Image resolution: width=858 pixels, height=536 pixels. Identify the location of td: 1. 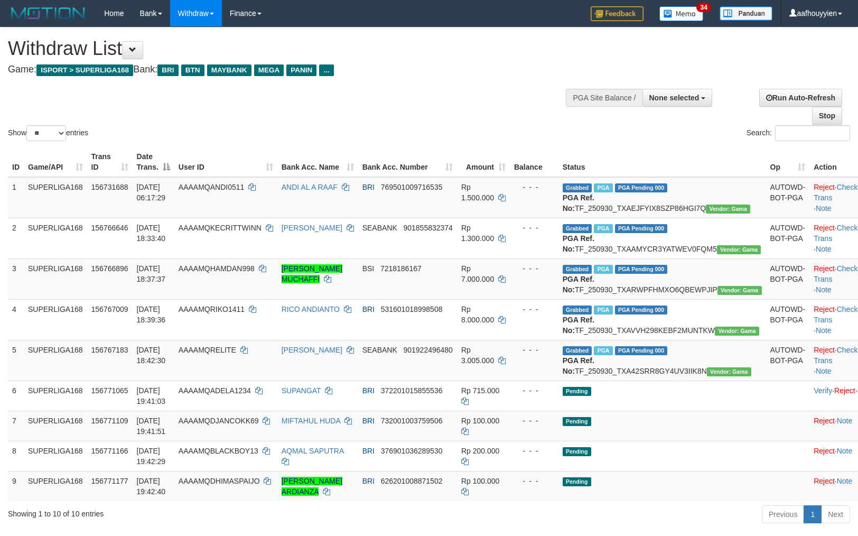
(16, 198).